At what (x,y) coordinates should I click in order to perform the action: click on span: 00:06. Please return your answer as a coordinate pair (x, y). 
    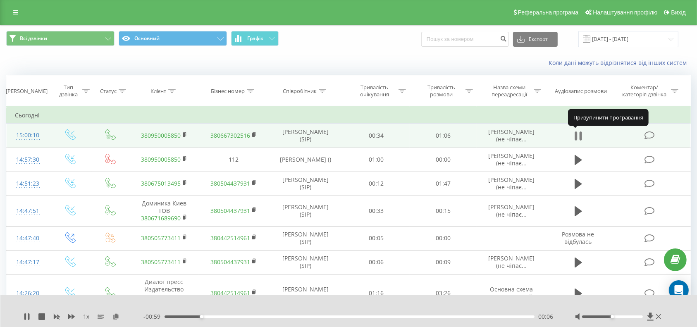
    Looking at the image, I should click on (546, 317).